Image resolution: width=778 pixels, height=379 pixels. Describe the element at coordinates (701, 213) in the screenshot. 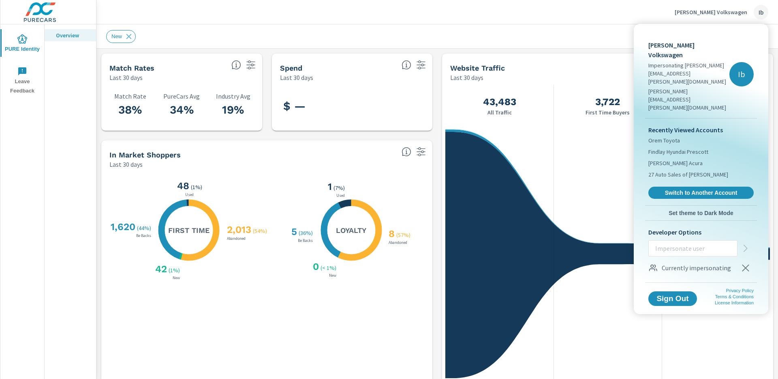

I see `button: Set theme to Dark Mode` at that location.